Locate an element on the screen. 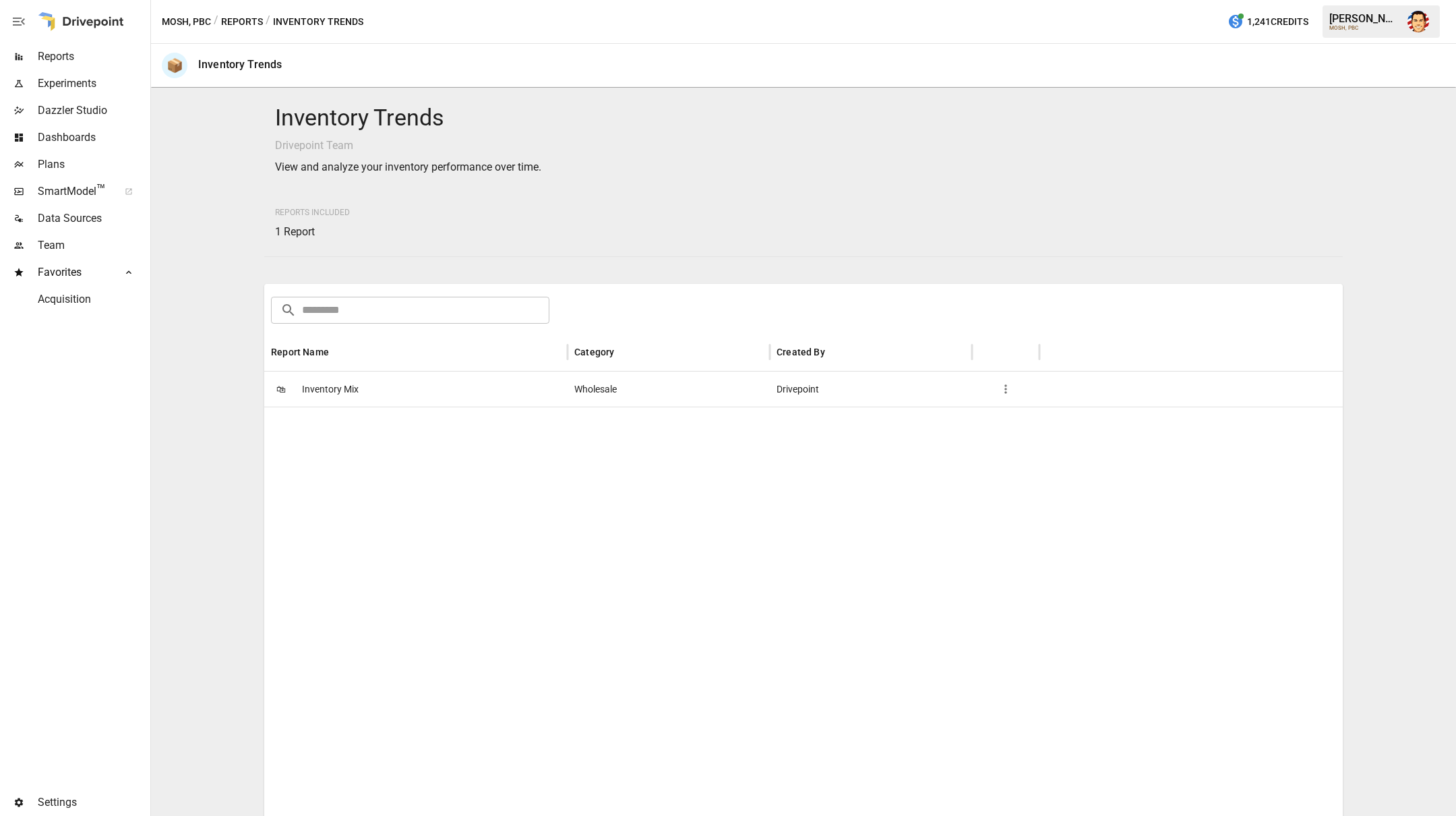 The height and width of the screenshot is (816, 1456). span: Data Sources is located at coordinates (92, 218).